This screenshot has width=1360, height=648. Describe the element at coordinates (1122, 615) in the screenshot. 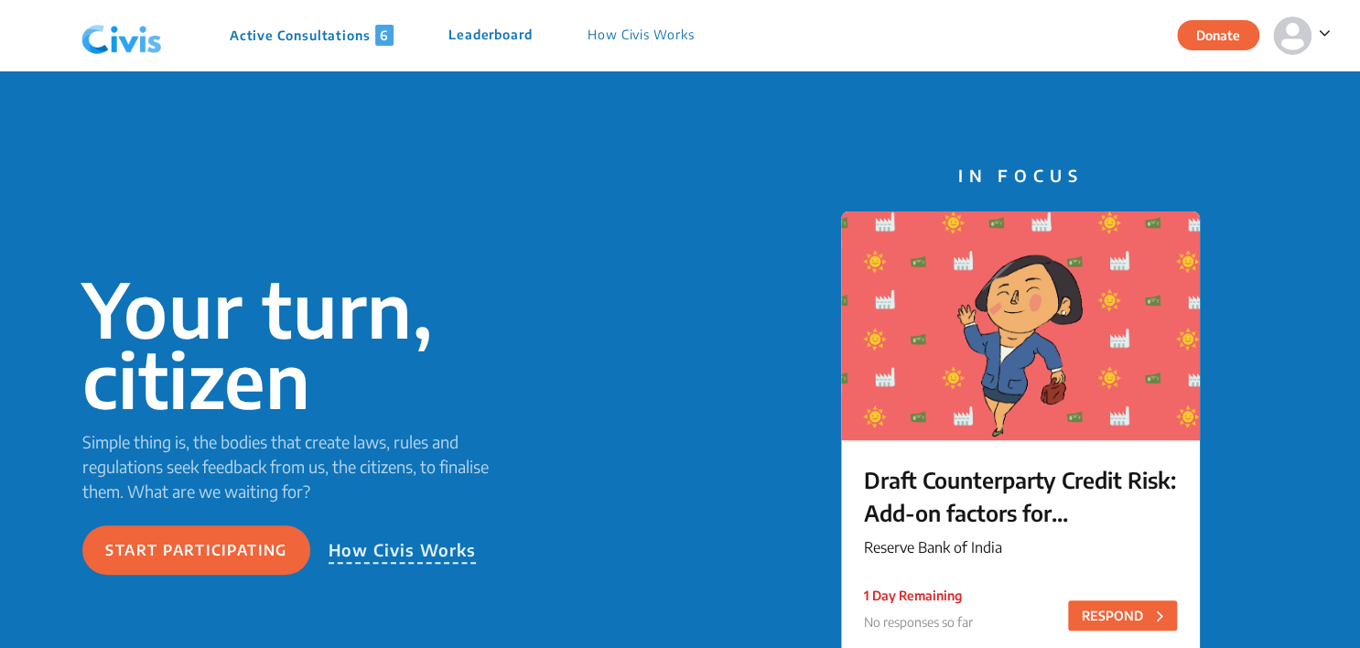

I see `button: RESPOND` at that location.